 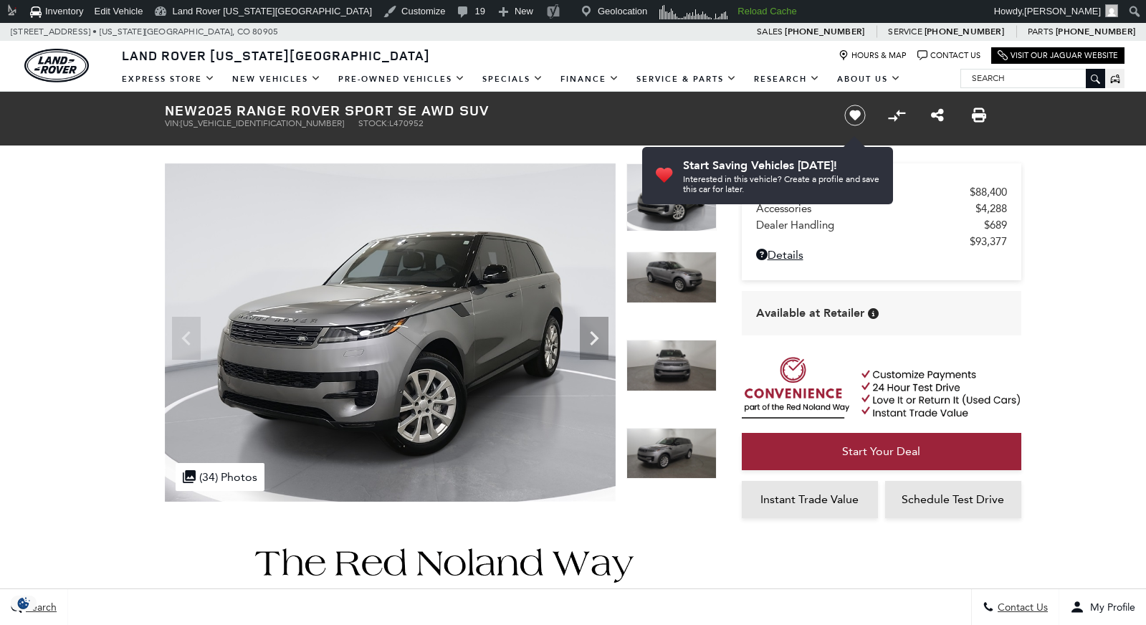 What do you see at coordinates (173, 123) in the screenshot?
I see `span: VIN:` at bounding box center [173, 123].